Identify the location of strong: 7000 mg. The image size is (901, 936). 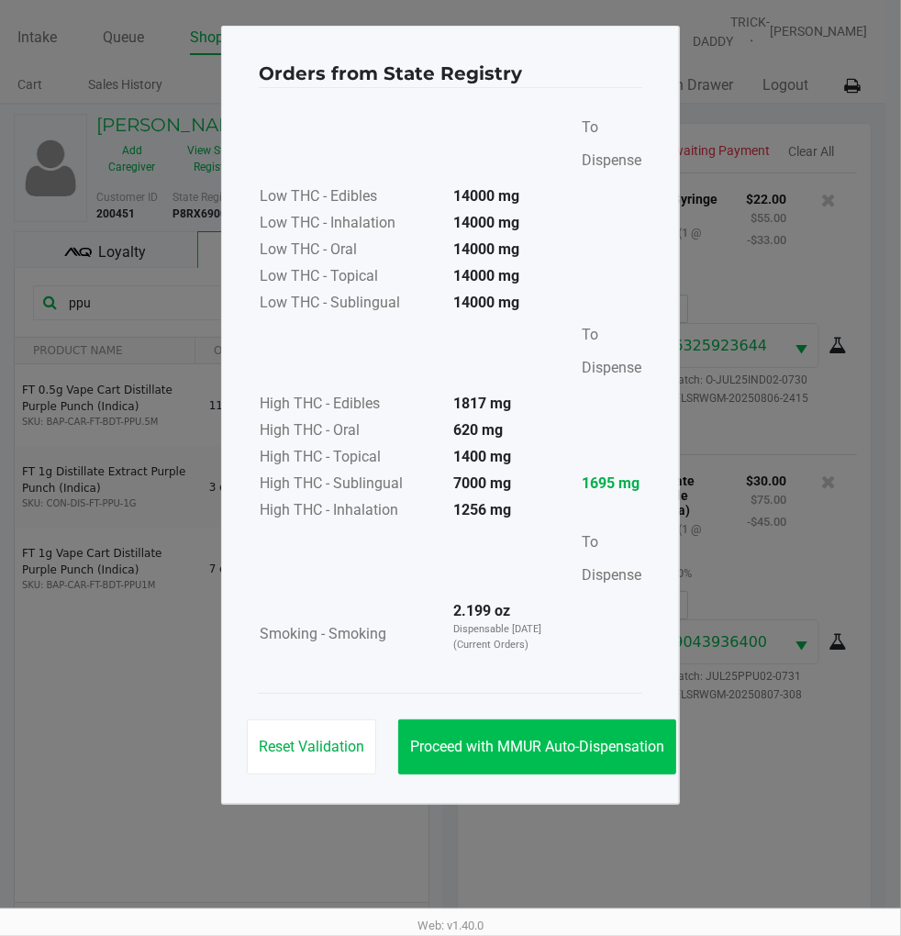
(482, 483).